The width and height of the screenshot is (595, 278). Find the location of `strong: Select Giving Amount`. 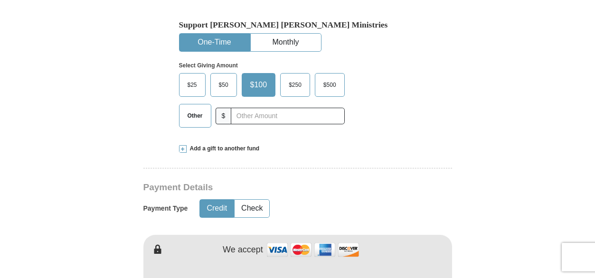

strong: Select Giving Amount is located at coordinates (208, 66).